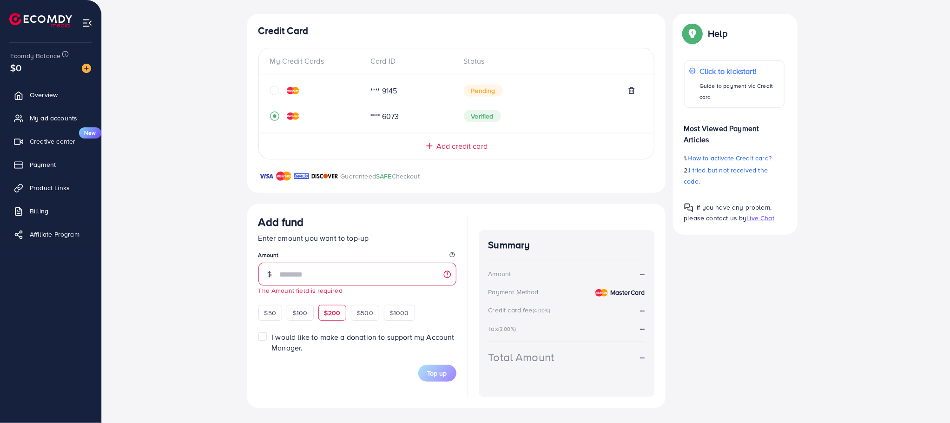 Image resolution: width=950 pixels, height=423 pixels. What do you see at coordinates (718, 33) in the screenshot?
I see `p: Help` at bounding box center [718, 33].